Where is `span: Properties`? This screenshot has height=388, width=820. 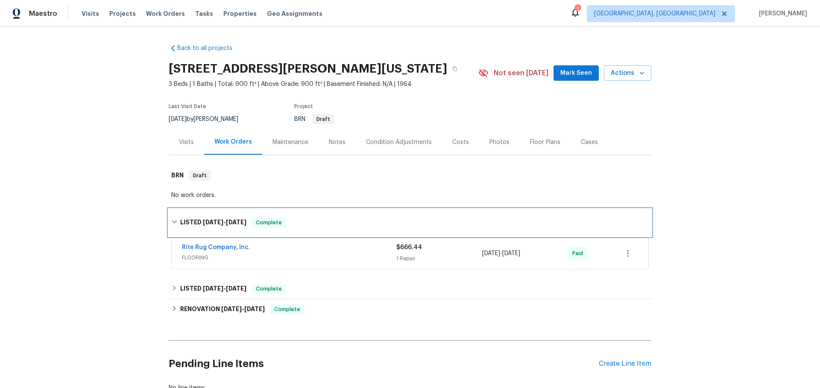 span: Properties is located at coordinates (240, 14).